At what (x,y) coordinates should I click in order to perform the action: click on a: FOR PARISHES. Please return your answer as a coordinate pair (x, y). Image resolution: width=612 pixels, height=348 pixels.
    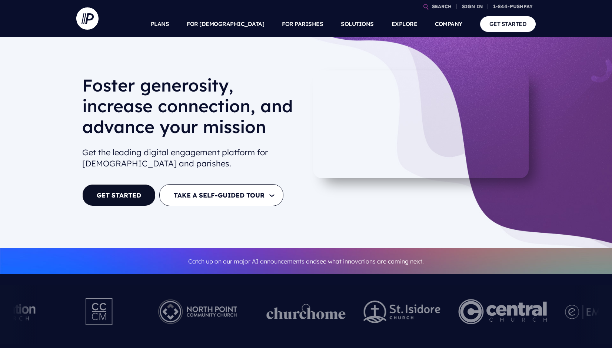
    Looking at the image, I should click on (302, 24).